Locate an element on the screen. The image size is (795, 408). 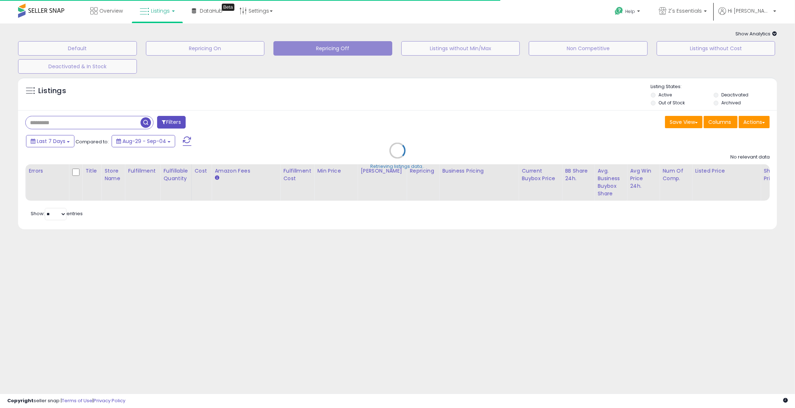
button: Deactivated & In Stock is located at coordinates (77, 66).